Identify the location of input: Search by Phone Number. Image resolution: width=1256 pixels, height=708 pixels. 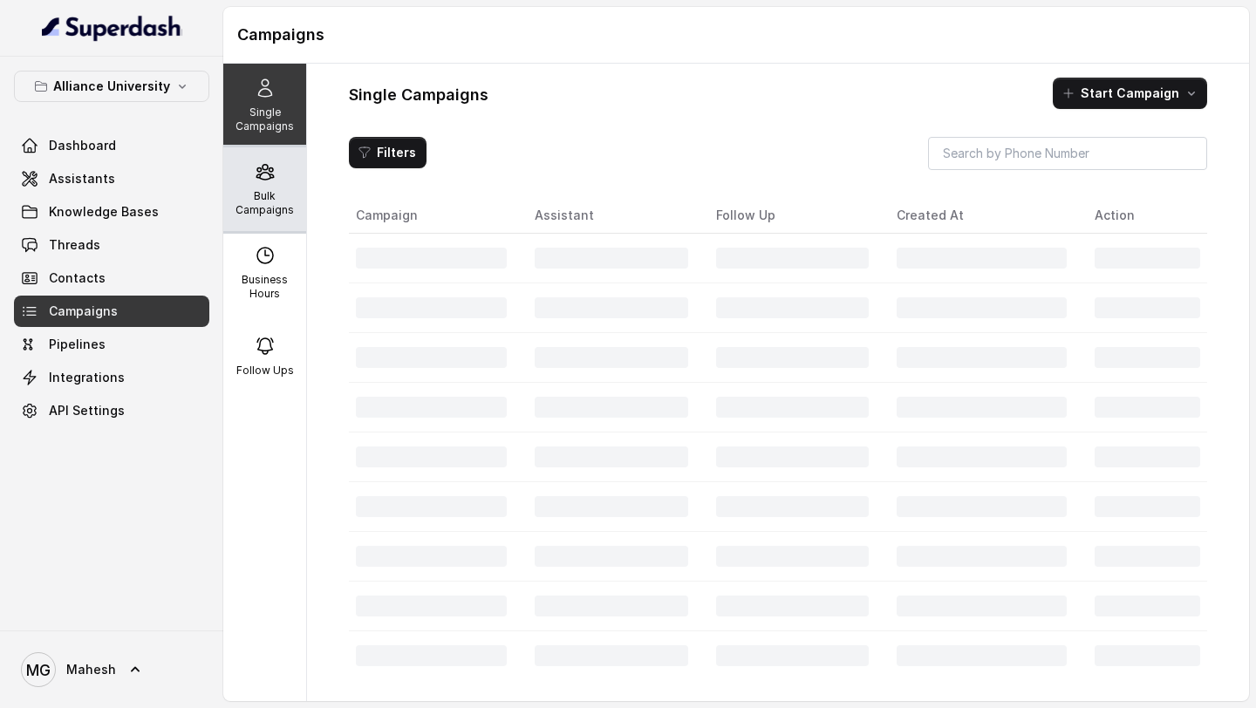
(1068, 154).